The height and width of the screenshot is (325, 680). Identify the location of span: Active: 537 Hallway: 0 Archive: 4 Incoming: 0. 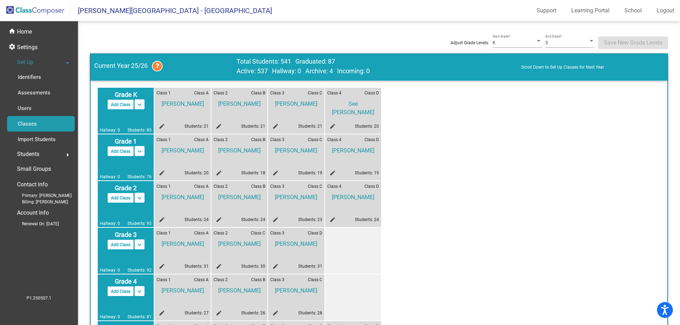
(303, 71).